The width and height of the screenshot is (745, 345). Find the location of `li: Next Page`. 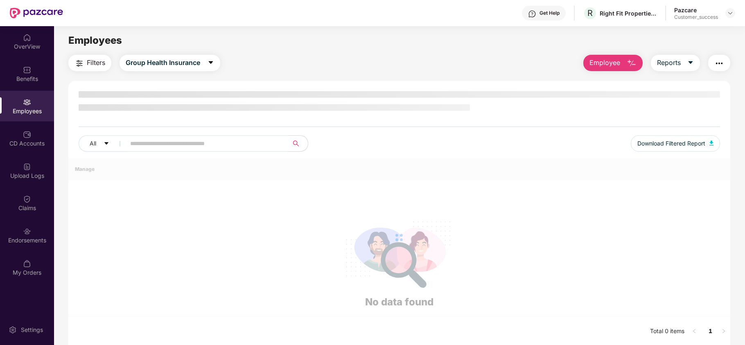

li: Next Page is located at coordinates (723, 332).